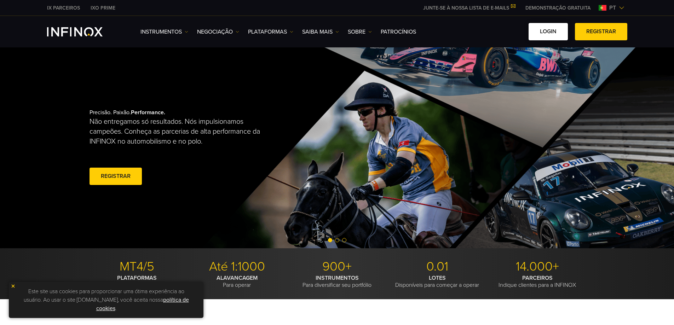  What do you see at coordinates (137, 281) in the screenshot?
I see `p: Com ferramentas de trading modernas` at bounding box center [137, 281].